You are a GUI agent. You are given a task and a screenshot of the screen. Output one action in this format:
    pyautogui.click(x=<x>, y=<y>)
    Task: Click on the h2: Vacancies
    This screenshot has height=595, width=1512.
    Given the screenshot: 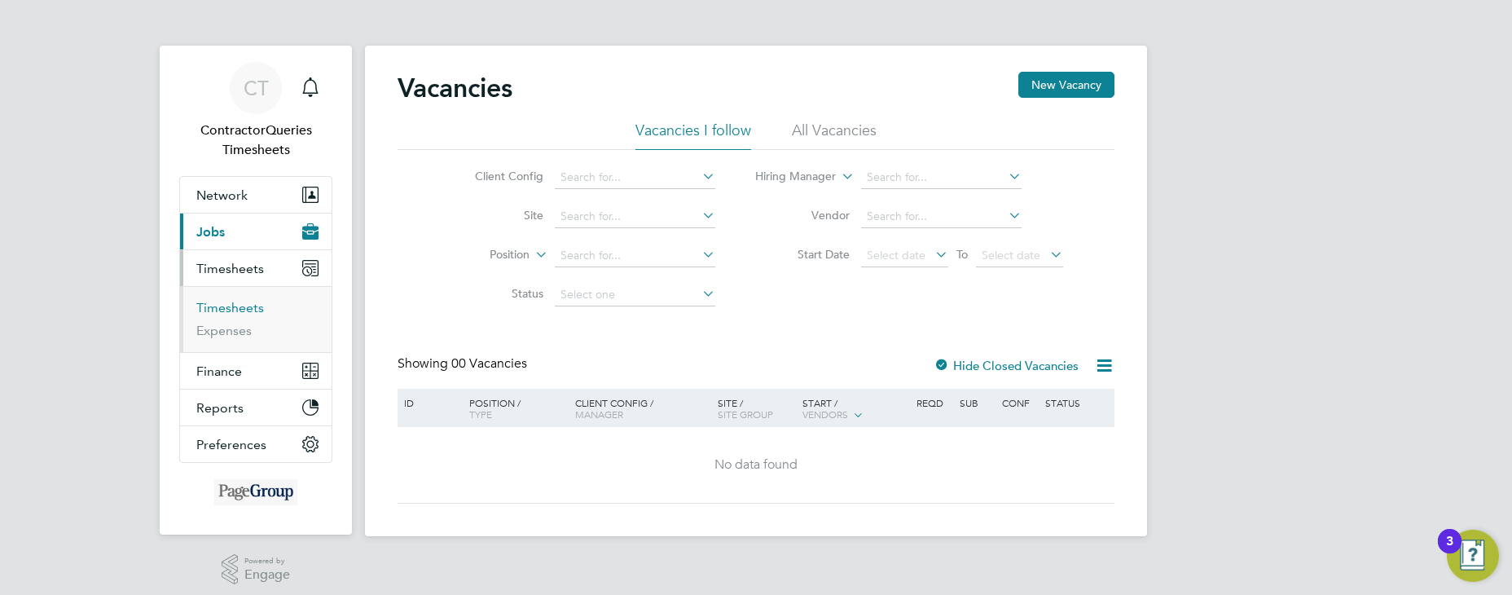 What is the action you would take?
    pyautogui.click(x=454, y=88)
    